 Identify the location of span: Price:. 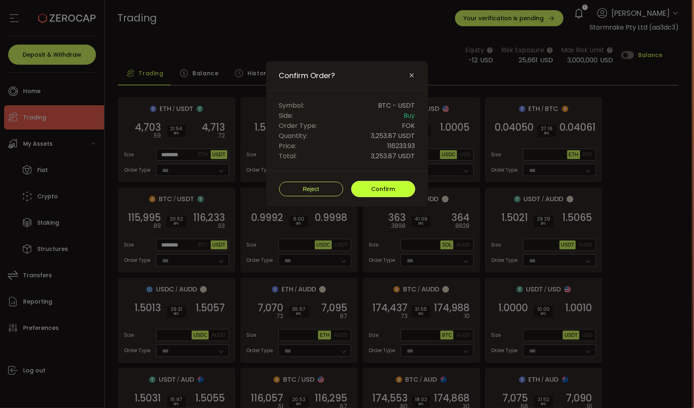
(288, 146).